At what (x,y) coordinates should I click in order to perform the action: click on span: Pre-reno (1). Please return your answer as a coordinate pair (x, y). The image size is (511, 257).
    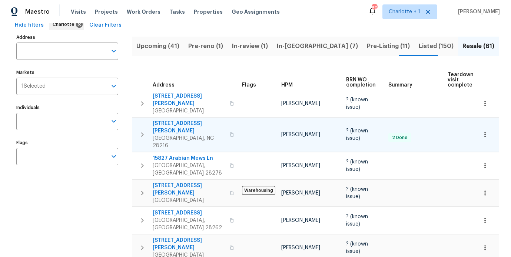
    Looking at the image, I should click on (206, 46).